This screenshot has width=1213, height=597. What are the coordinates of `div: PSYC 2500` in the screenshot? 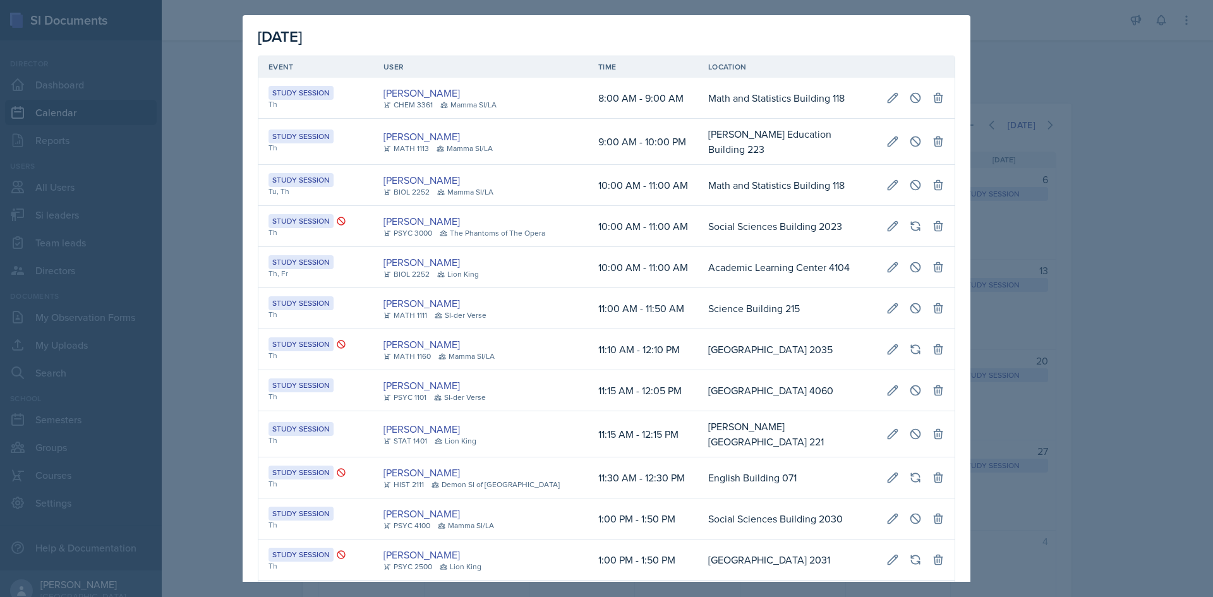 It's located at (408, 567).